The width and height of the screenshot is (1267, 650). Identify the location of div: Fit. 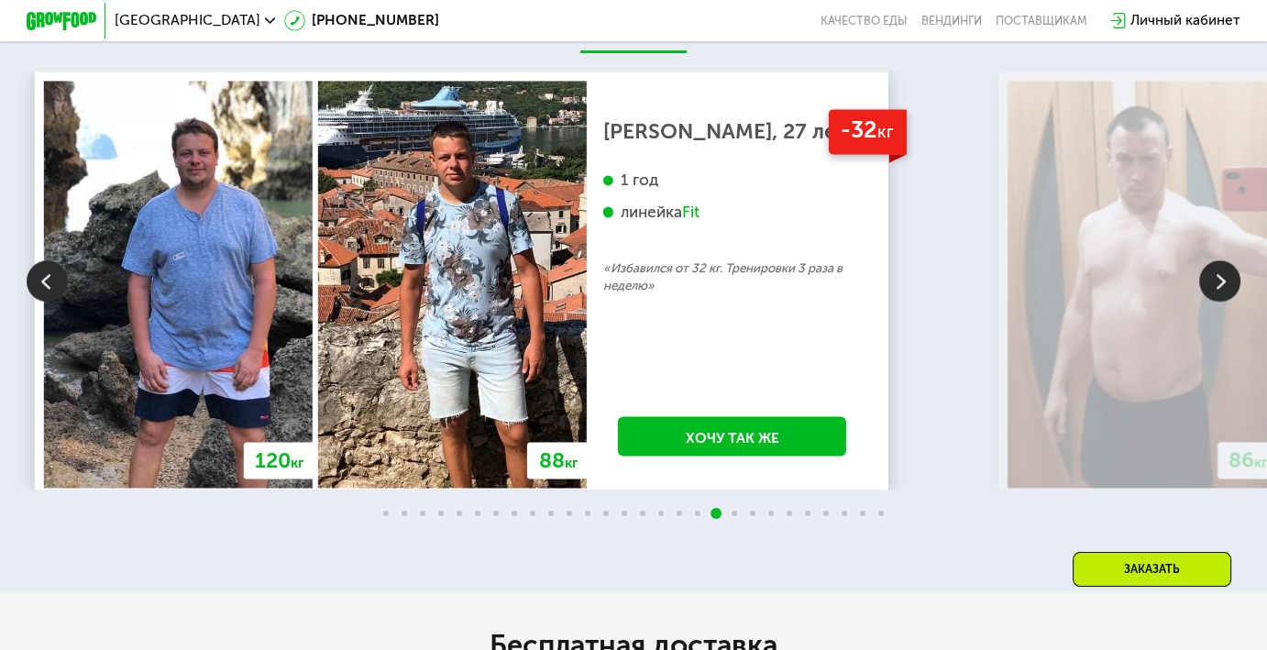
(690, 212).